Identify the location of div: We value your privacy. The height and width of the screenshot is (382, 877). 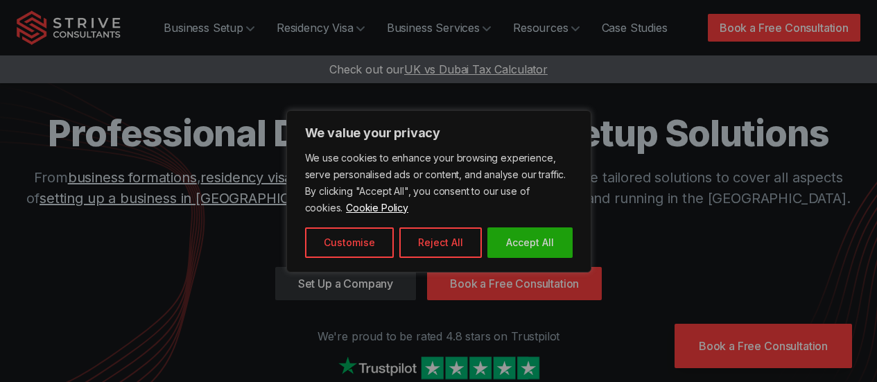
(439, 191).